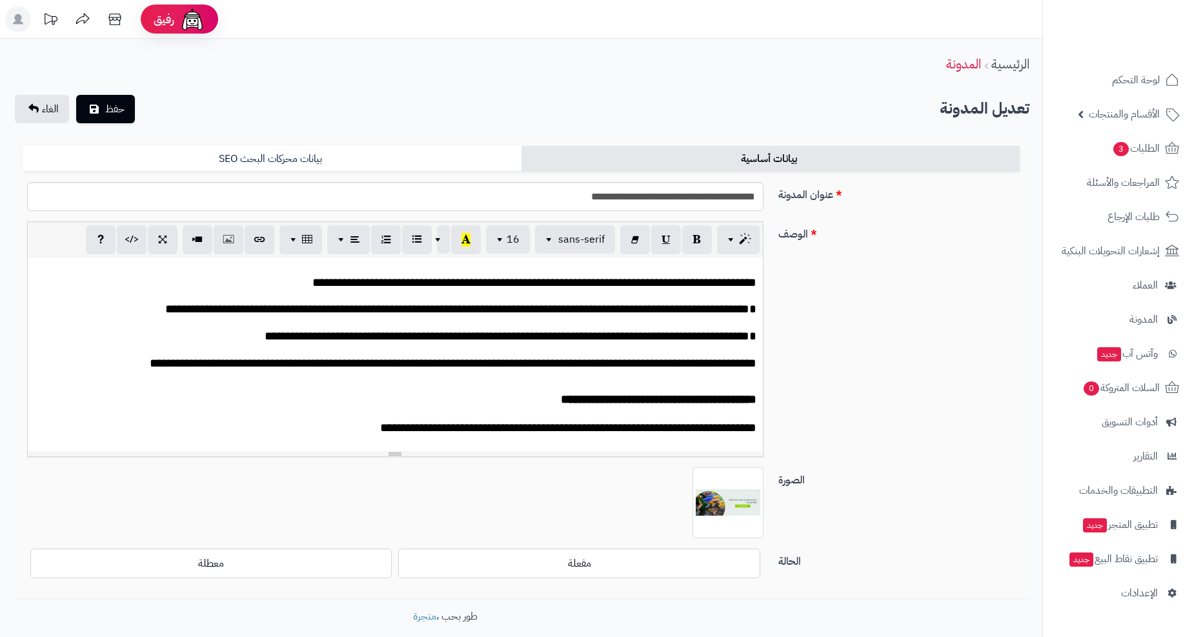  I want to click on a: المراجعات والأسئلة, so click(1118, 183).